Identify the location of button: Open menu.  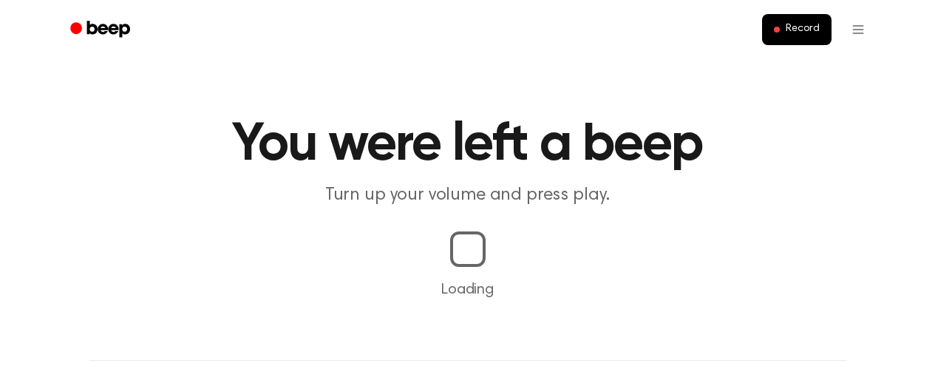
(858, 30).